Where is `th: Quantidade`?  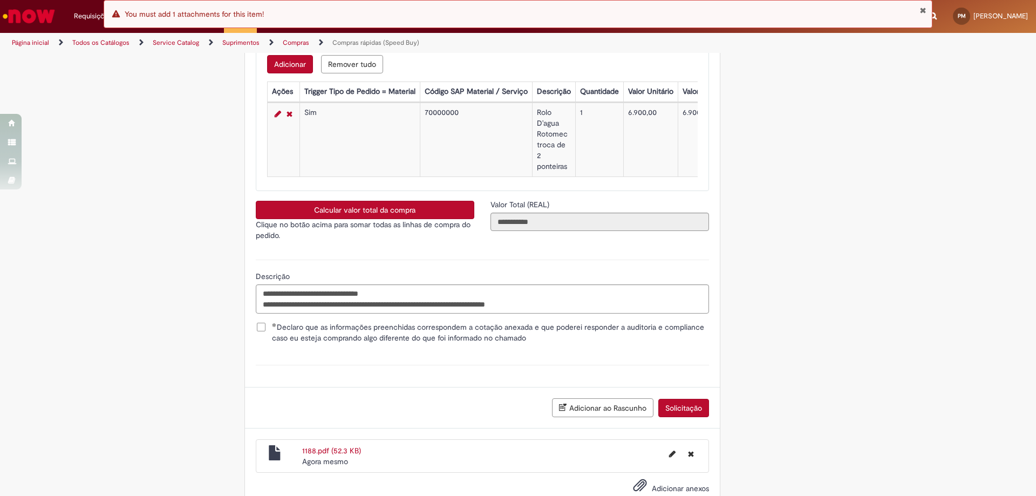
th: Quantidade is located at coordinates (599, 92).